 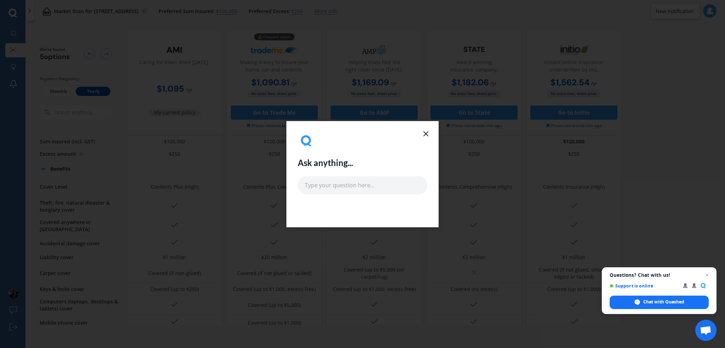 What do you see at coordinates (707, 275) in the screenshot?
I see `span: Close chat` at bounding box center [707, 275].